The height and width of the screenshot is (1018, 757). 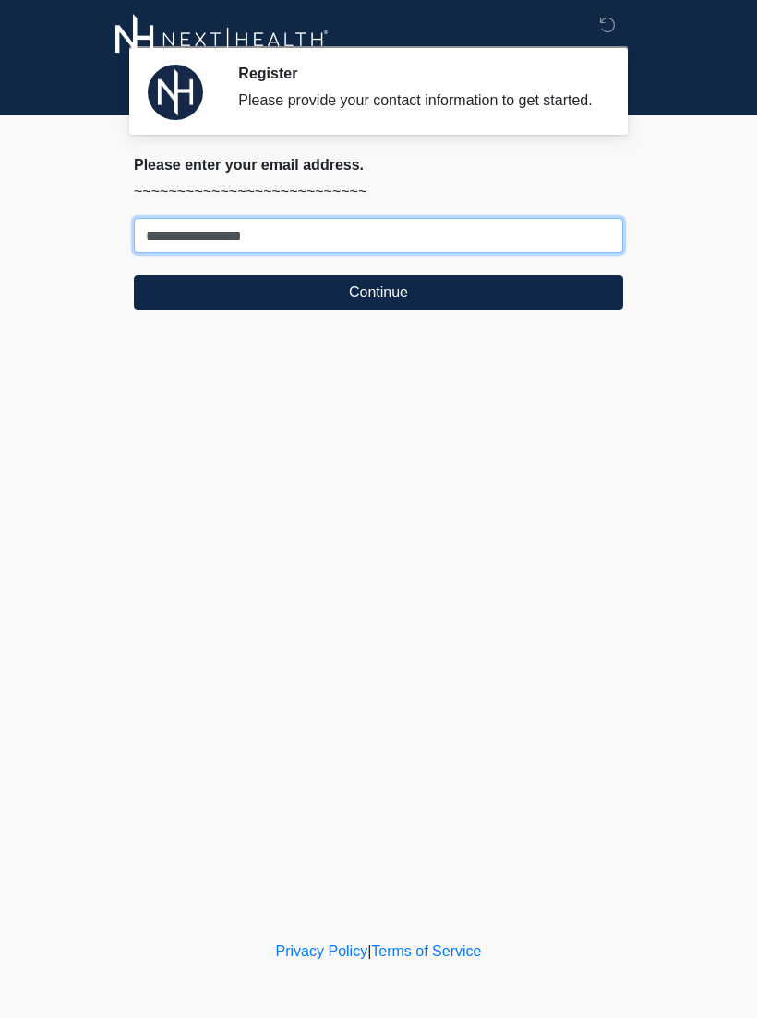 I want to click on a: Terms of Service, so click(x=426, y=951).